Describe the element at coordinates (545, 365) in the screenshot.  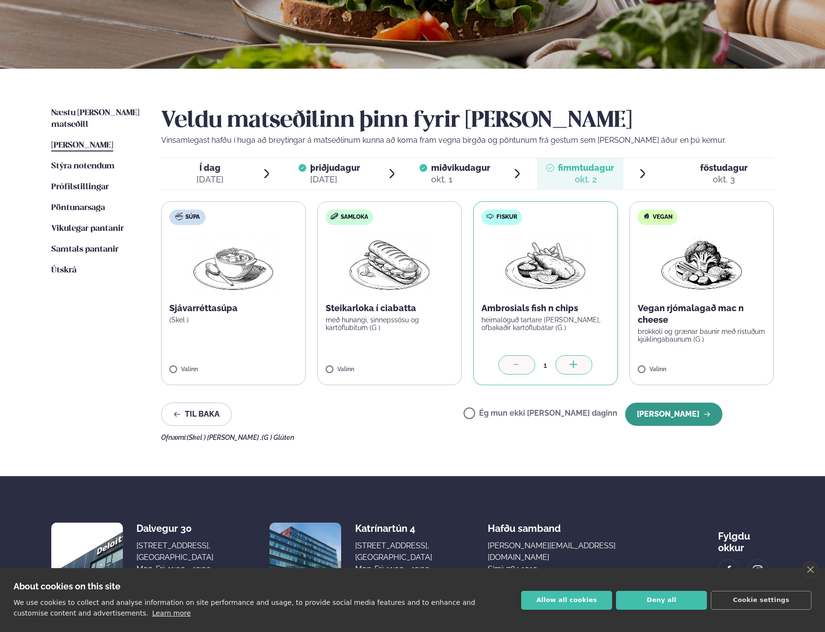
I see `div: 1` at that location.